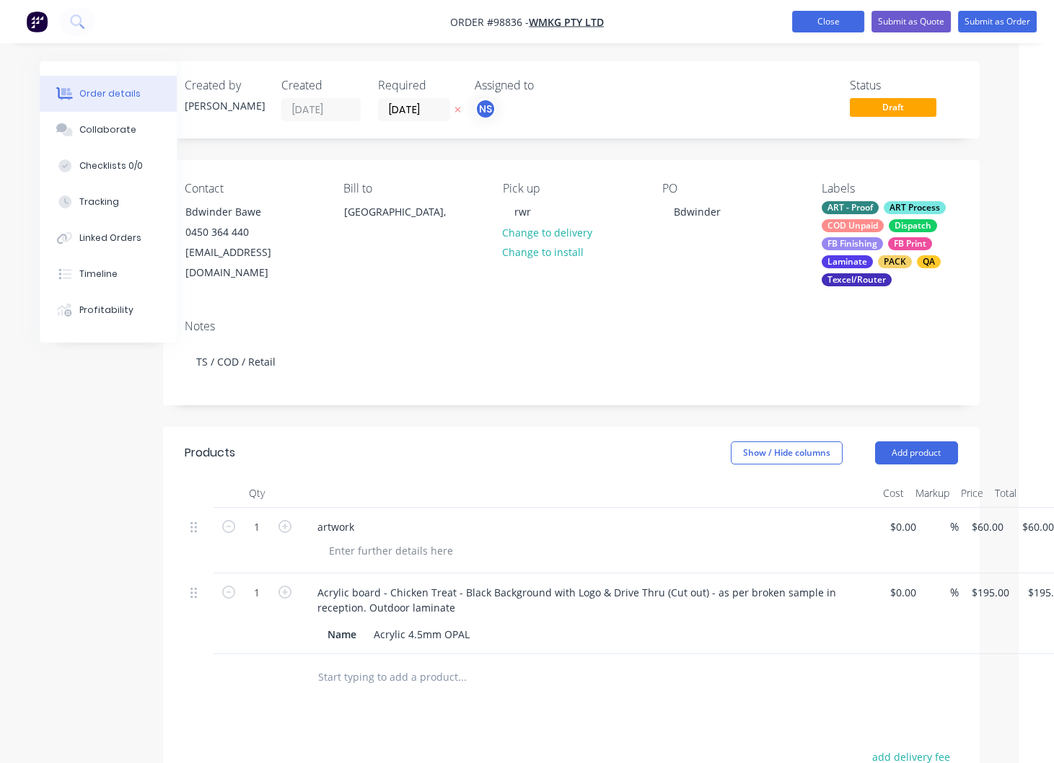 This screenshot has height=763, width=1054. I want to click on img: Factory, so click(37, 22).